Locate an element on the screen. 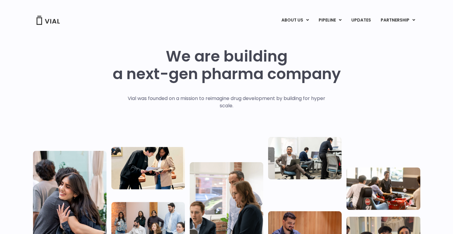 This screenshot has width=453, height=234. a: UPDATES is located at coordinates (361, 20).